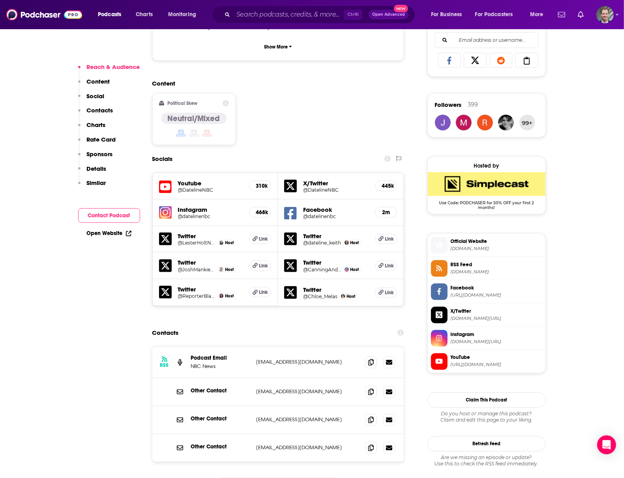 Image resolution: width=624 pixels, height=478 pixels. I want to click on button: Rate Card, so click(97, 143).